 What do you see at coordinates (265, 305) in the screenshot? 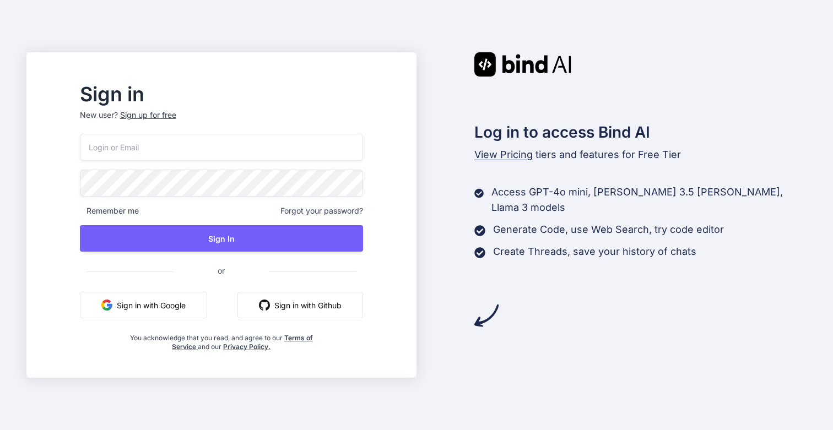
I see `img: github` at bounding box center [265, 305].